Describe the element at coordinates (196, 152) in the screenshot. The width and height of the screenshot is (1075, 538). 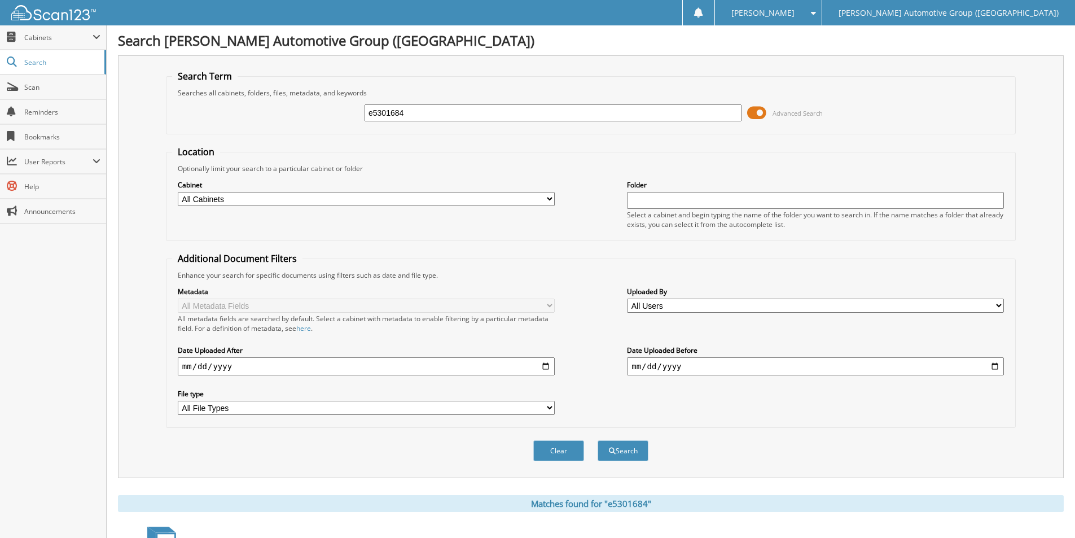
I see `legend: Location` at that location.